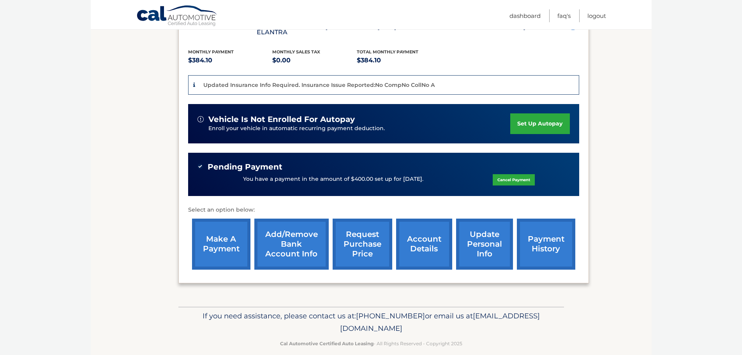 The width and height of the screenshot is (742, 355). Describe the element at coordinates (319, 85) in the screenshot. I see `p: Updated Insurance Info Required. Insurance Issue Reported:No CompNo CollNo A` at that location.